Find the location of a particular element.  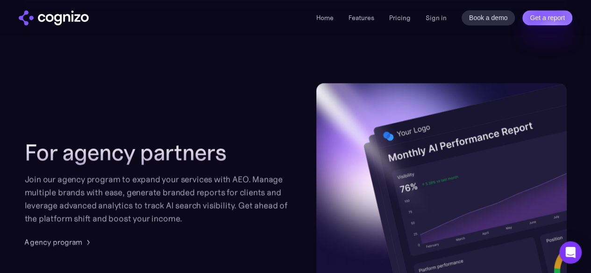

a: Pricing is located at coordinates (400, 18).